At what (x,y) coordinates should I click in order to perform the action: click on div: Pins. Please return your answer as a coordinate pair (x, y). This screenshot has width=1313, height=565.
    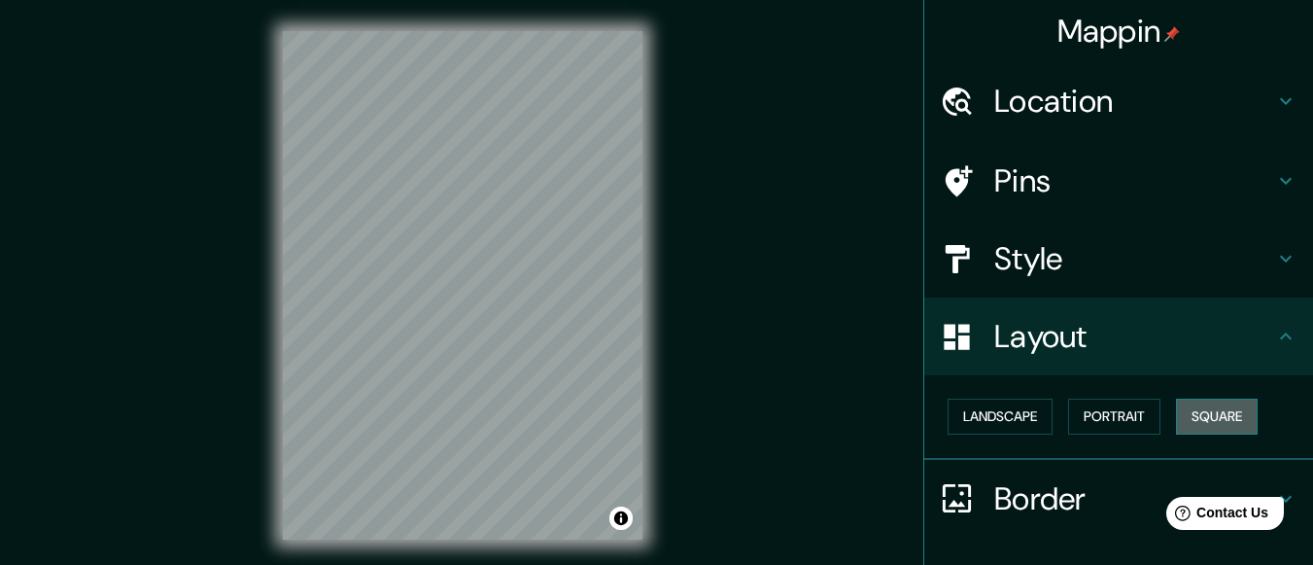
    Looking at the image, I should click on (1119, 181).